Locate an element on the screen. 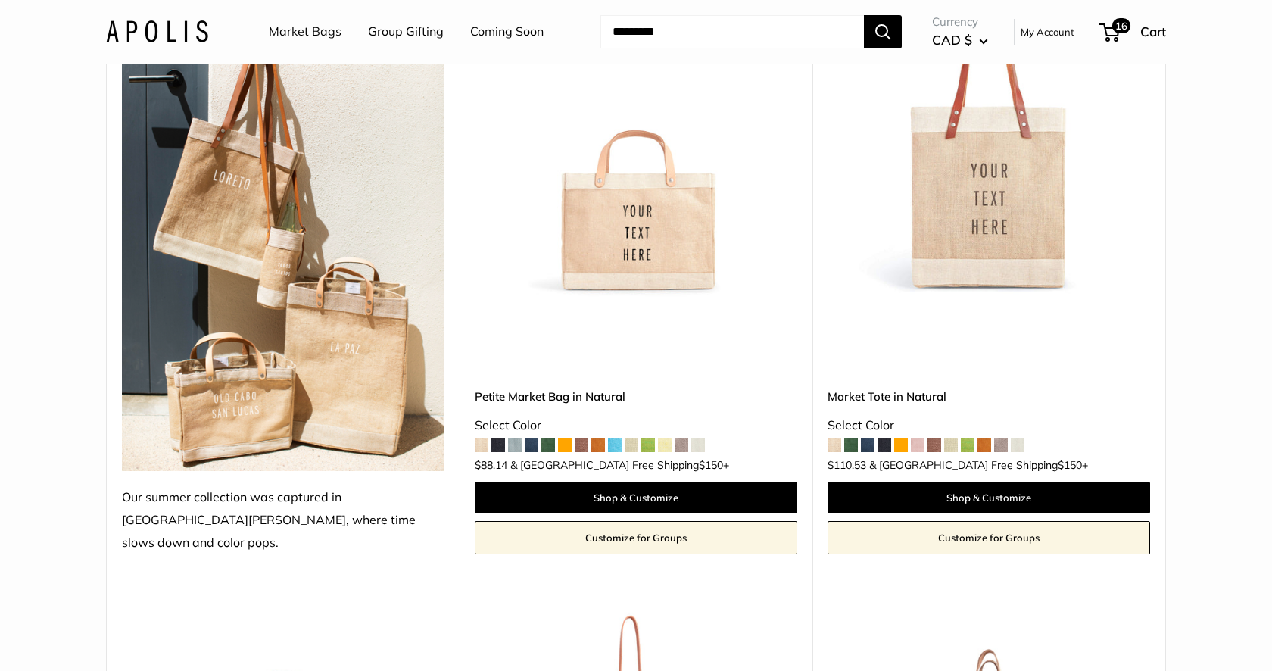  a: 16 Cart is located at coordinates (1133, 32).